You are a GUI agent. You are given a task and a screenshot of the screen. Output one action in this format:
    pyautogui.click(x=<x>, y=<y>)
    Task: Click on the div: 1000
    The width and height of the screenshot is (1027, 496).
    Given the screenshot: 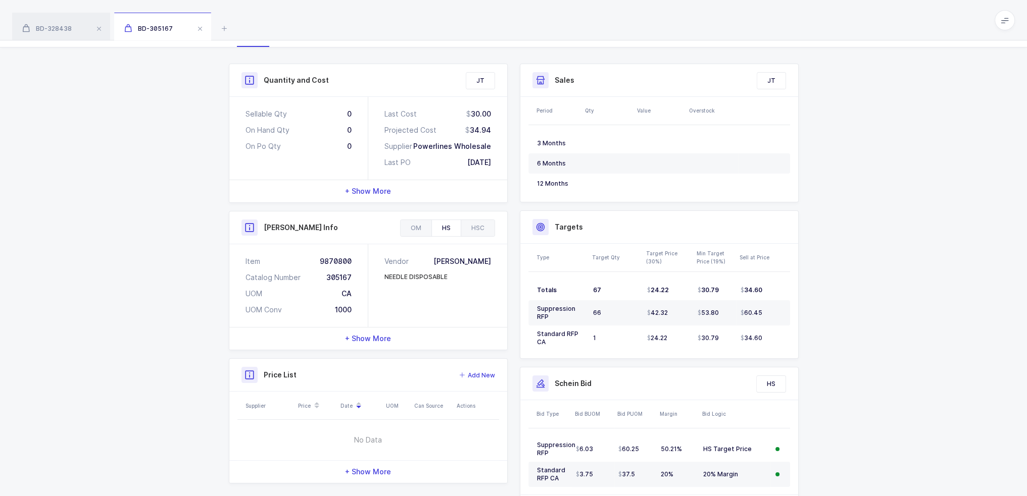 What is the action you would take?
    pyautogui.click(x=343, y=310)
    